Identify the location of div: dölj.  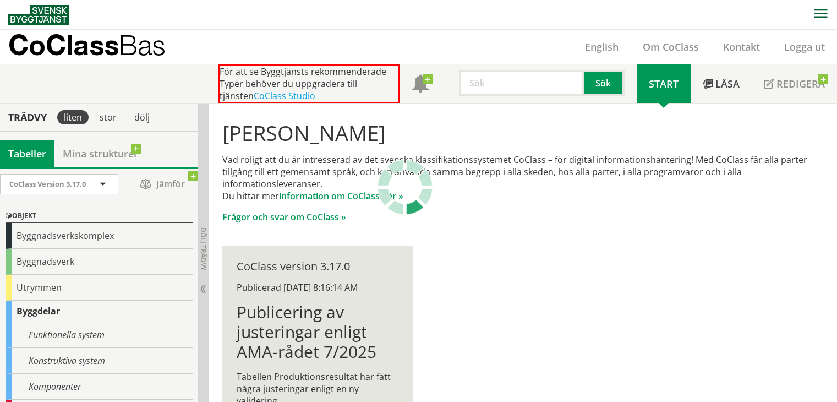
(142, 117).